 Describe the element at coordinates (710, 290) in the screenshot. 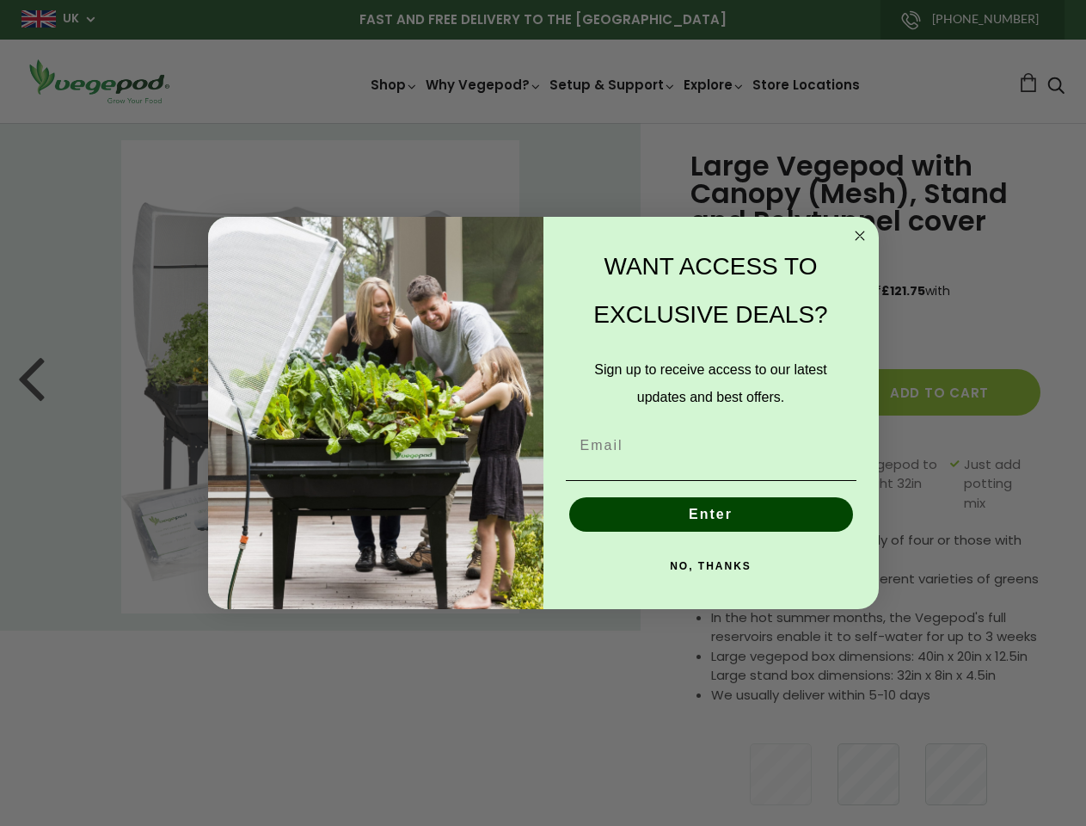

I see `span: WANT ACCESS TO EXCLUSIVE DEALS?` at that location.